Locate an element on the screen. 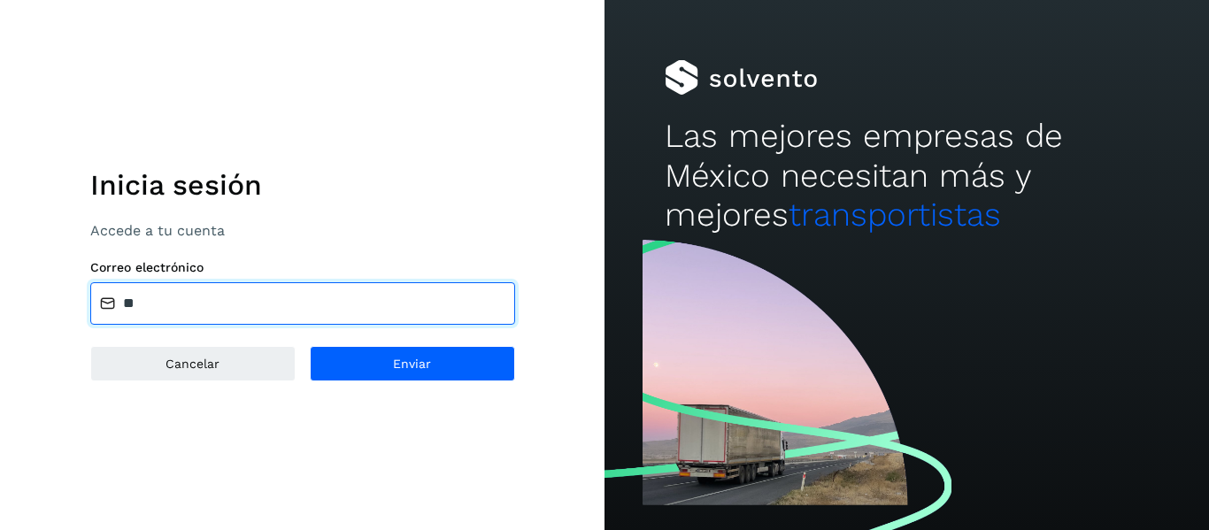  button: Enviar is located at coordinates (413, 364).